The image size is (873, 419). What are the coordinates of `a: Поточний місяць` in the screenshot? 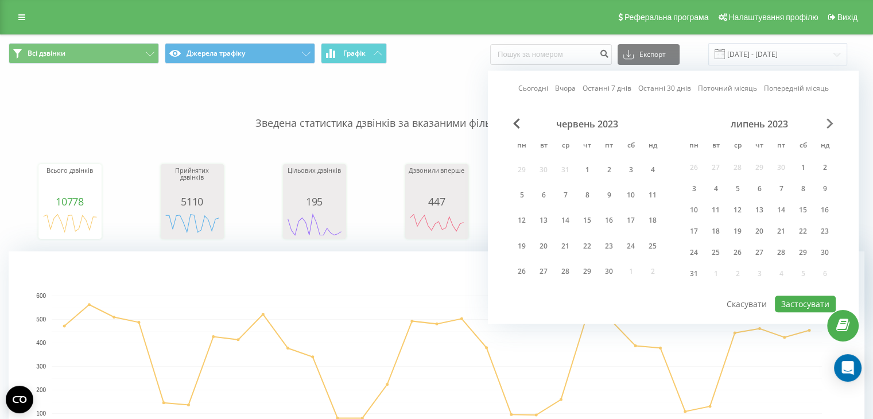 It's located at (727, 88).